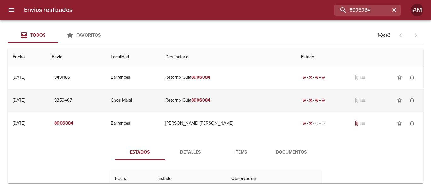 This screenshot has height=191, width=431. Describe the element at coordinates (11, 10) in the screenshot. I see `button: menu` at that location.